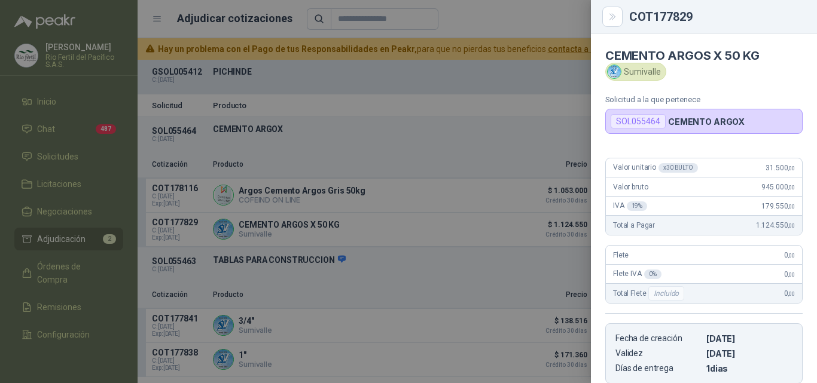 This screenshot has height=383, width=817. I want to click on span: 1.124.550, so click(775, 225).